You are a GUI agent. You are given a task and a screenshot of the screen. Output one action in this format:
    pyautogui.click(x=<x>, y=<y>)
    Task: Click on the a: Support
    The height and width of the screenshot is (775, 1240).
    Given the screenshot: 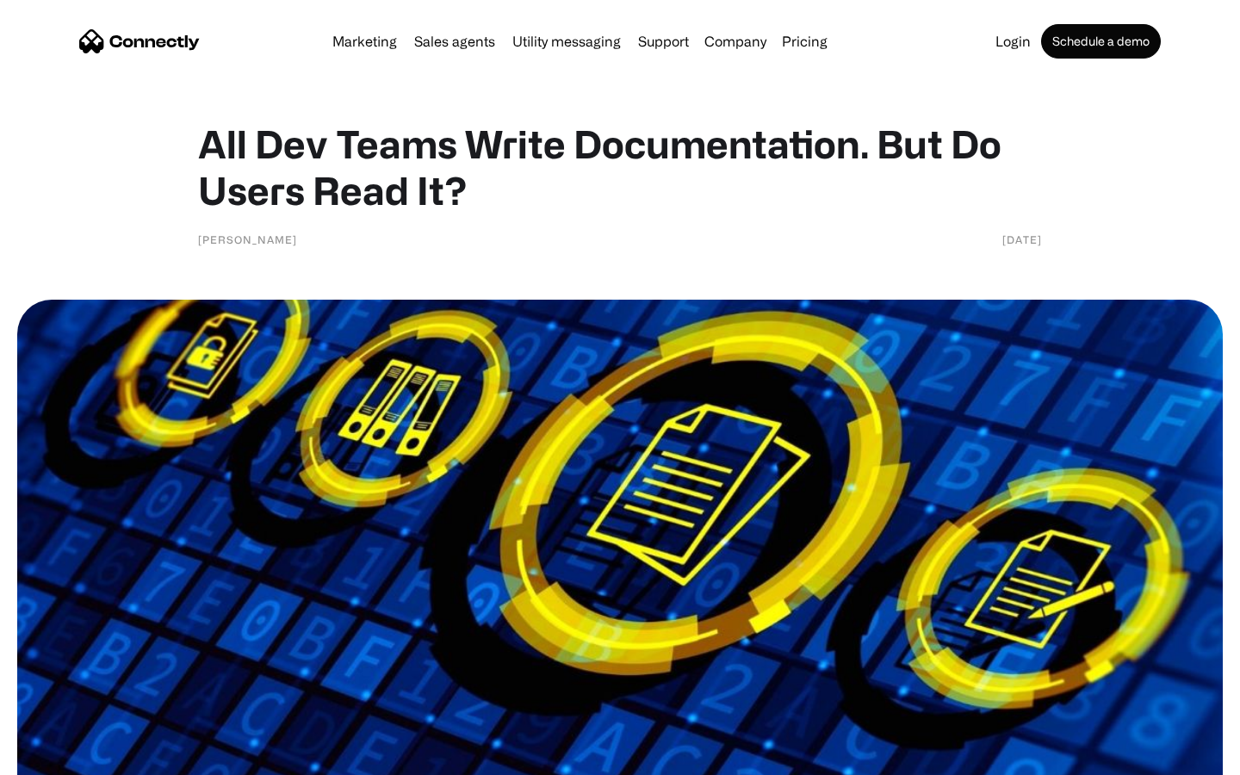 What is the action you would take?
    pyautogui.click(x=663, y=41)
    